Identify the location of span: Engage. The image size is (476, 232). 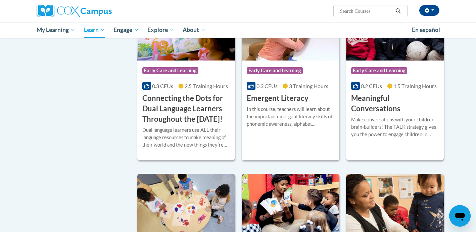
(126, 30).